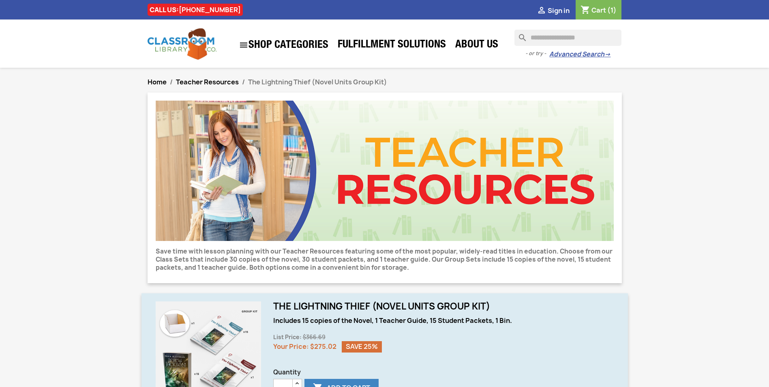  Describe the element at coordinates (519, 34) in the screenshot. I see `i: search` at that location.